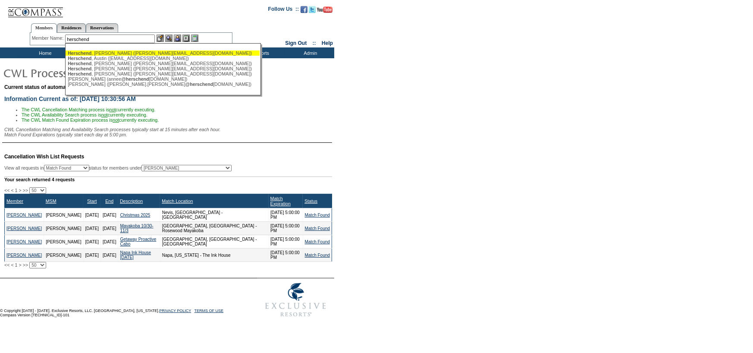 The width and height of the screenshot is (753, 353). Describe the element at coordinates (304, 11) in the screenshot. I see `a: Become our fan on Facebook` at that location.